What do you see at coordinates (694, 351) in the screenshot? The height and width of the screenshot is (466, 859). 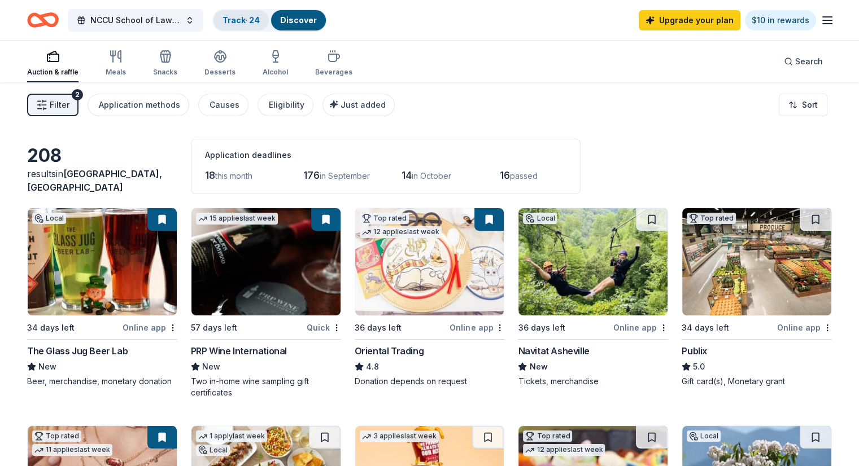 I see `div: Publix` at bounding box center [694, 351].